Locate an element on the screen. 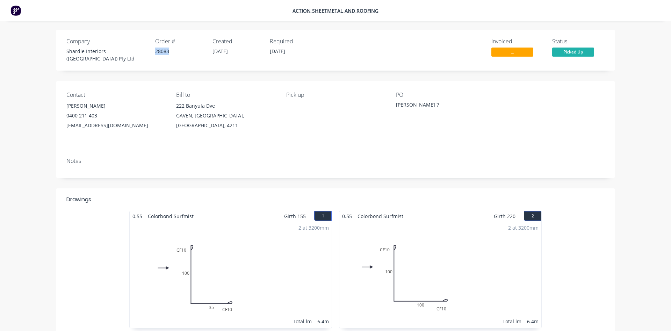 This screenshot has height=331, width=671. img: Factory is located at coordinates (16, 10).